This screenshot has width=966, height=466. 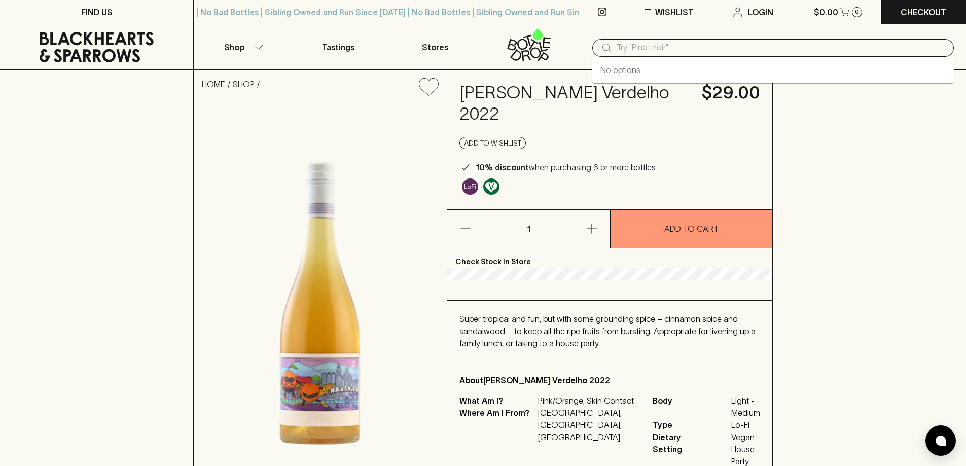 What do you see at coordinates (609, 258) in the screenshot?
I see `p: Check Stock In Store` at bounding box center [609, 258].